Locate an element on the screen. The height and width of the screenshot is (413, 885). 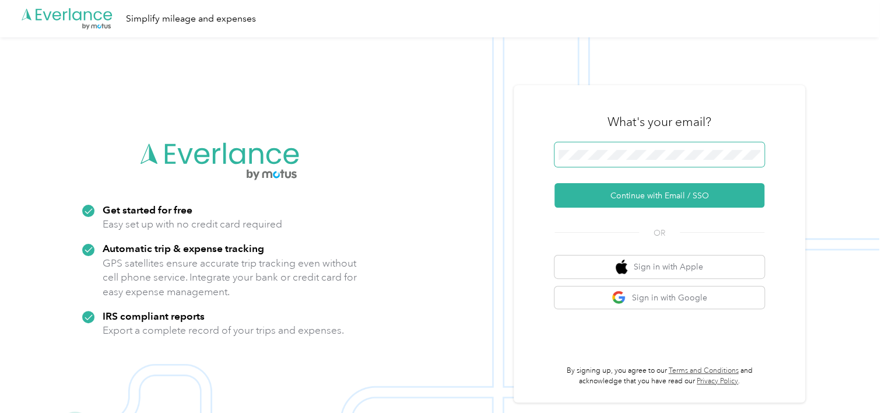
button: apple logoSign in with Apple is located at coordinates (660, 267).